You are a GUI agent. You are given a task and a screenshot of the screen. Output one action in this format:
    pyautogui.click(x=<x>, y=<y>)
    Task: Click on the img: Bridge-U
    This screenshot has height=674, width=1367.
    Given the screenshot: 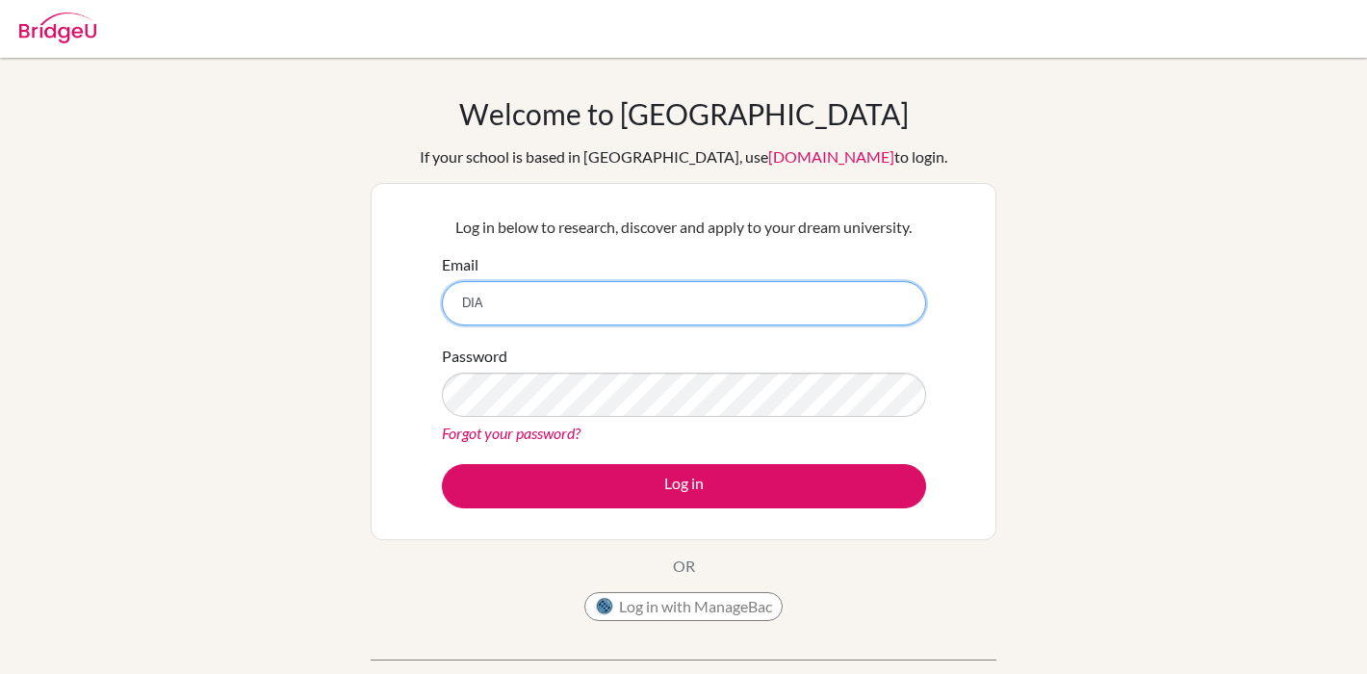 What is the action you would take?
    pyautogui.click(x=58, y=28)
    